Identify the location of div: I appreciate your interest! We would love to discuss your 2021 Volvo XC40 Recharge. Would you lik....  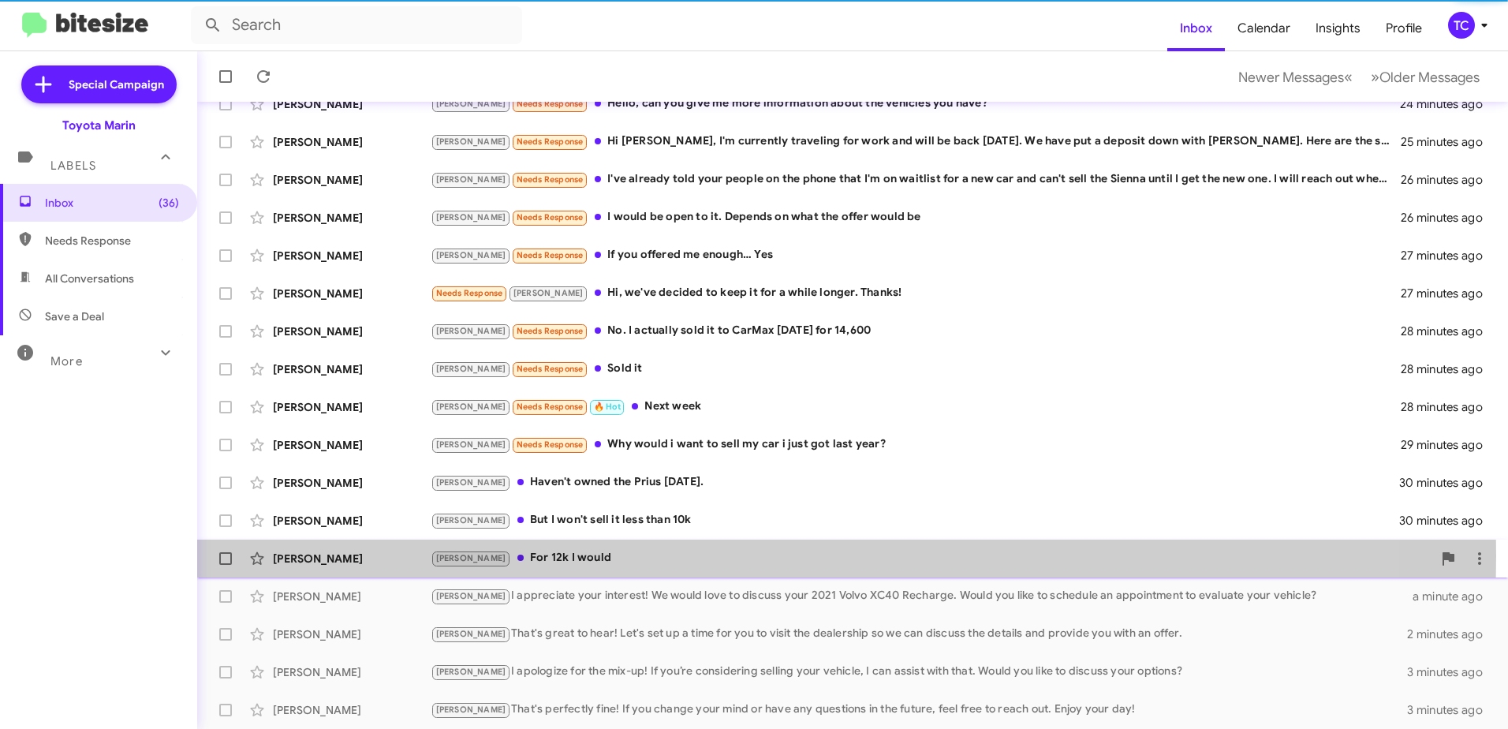
(921, 595).